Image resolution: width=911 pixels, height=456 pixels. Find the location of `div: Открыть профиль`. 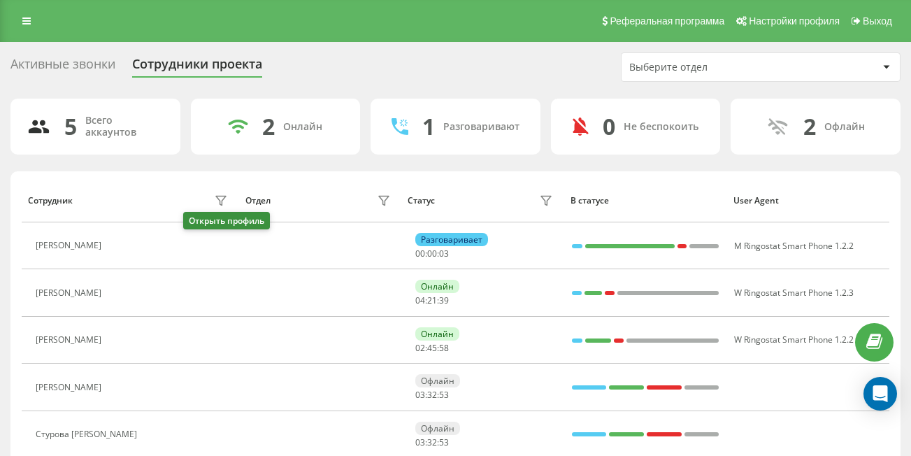

div: Открыть профиль is located at coordinates (227, 220).